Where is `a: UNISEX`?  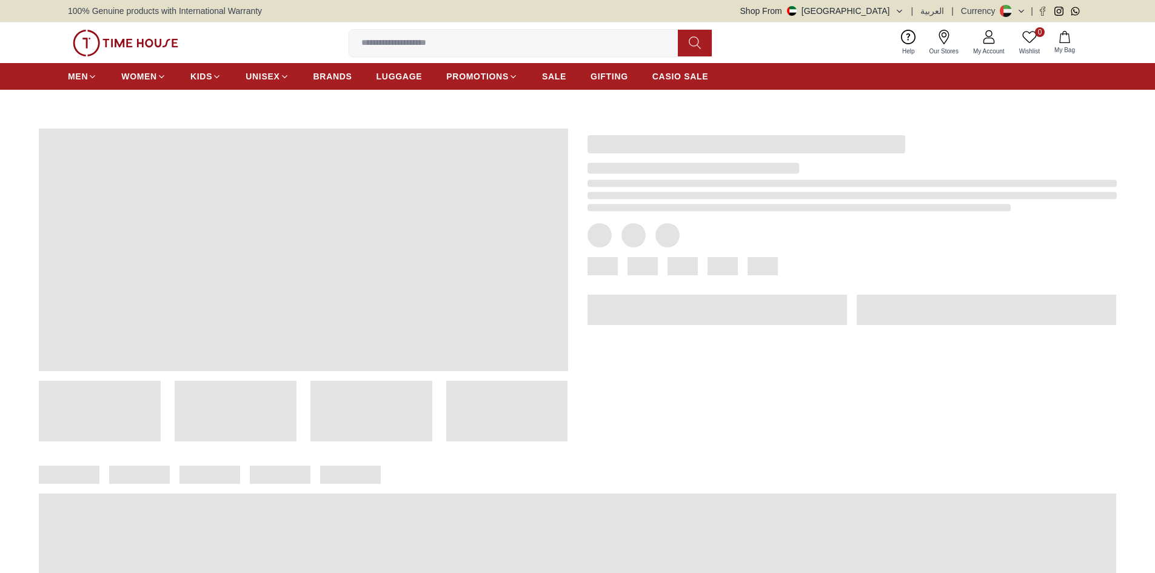
a: UNISEX is located at coordinates (267, 76).